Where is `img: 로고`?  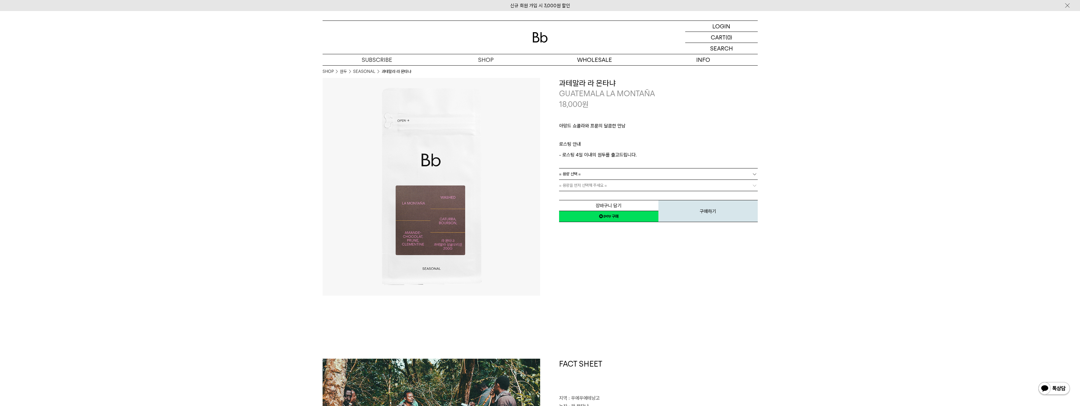 img: 로고 is located at coordinates (540, 37).